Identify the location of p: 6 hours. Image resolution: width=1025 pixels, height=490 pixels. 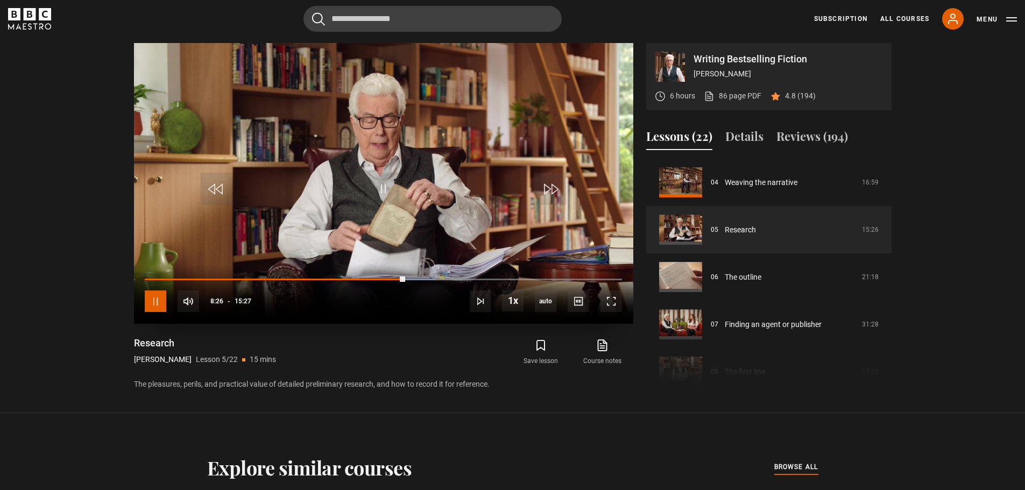
(682, 96).